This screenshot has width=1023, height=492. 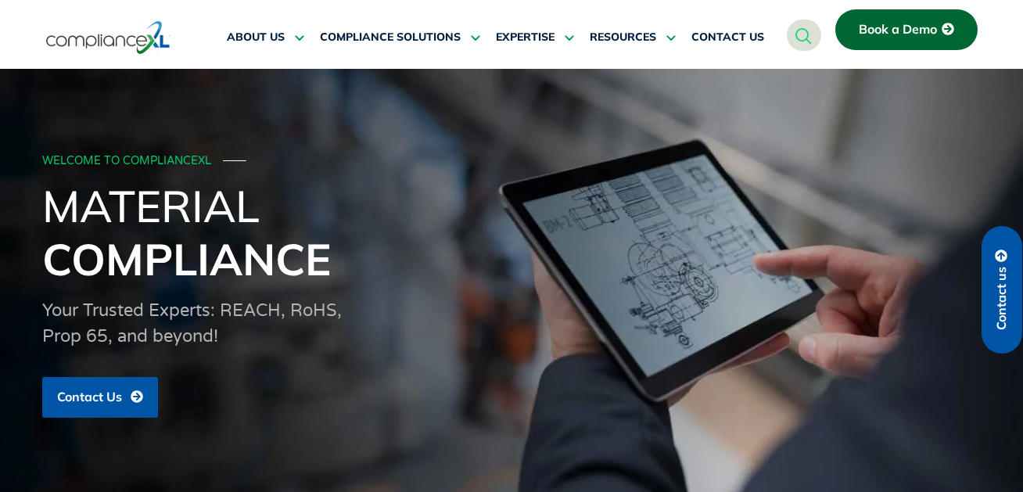 I want to click on span: CONTACT US, so click(x=728, y=38).